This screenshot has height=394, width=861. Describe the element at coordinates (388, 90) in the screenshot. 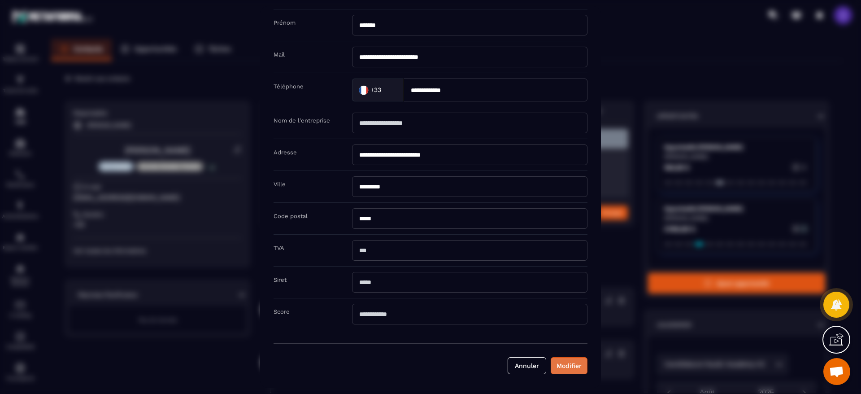

I see `input: Search for option` at that location.